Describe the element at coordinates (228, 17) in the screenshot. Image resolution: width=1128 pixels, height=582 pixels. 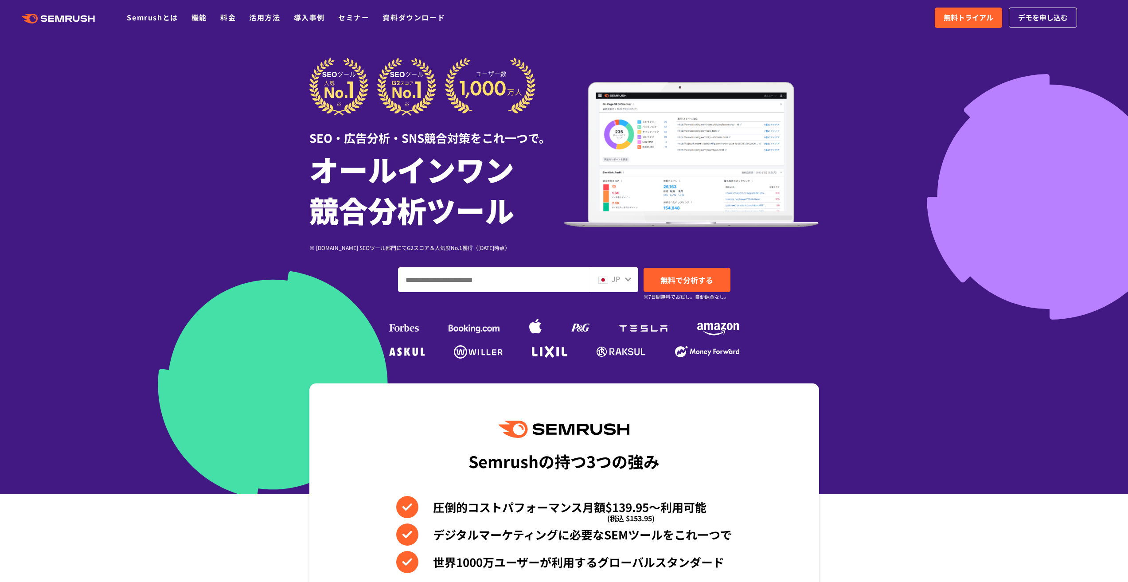
I see `a: 料金` at that location.